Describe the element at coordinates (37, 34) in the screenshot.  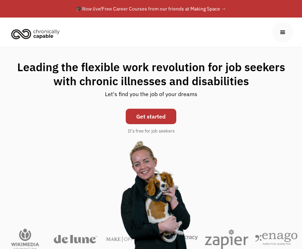
I see `a: home` at that location.